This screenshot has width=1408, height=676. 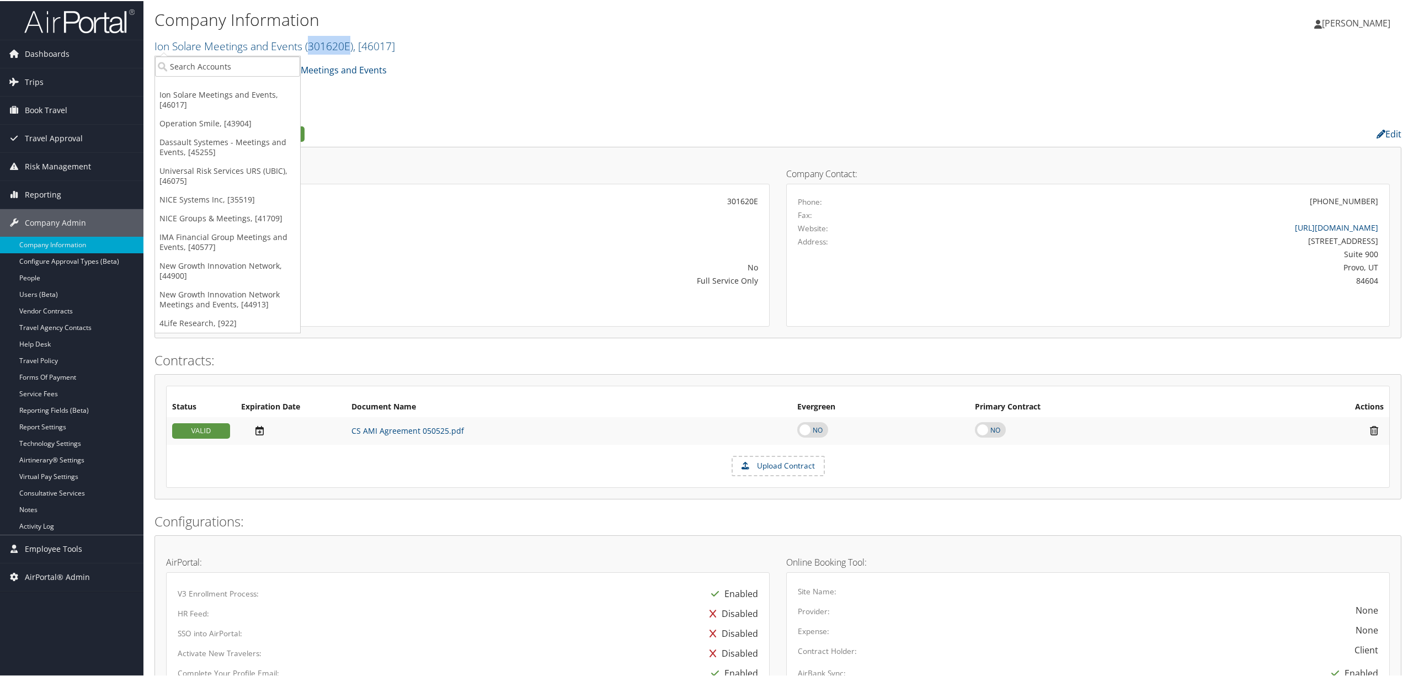 What do you see at coordinates (227, 65) in the screenshot?
I see `input: Search Accounts` at bounding box center [227, 65].